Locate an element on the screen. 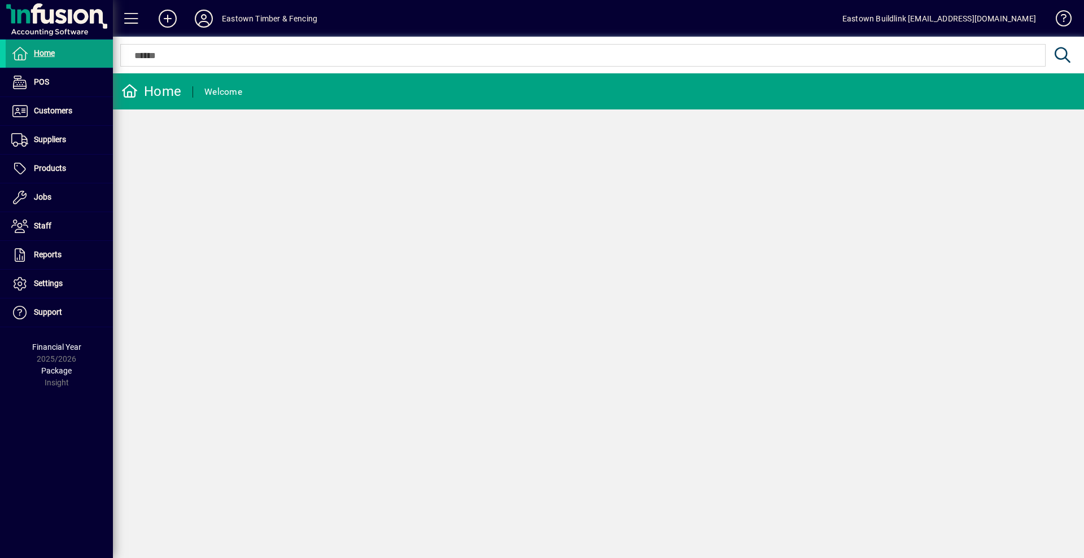  a: Products is located at coordinates (59, 169).